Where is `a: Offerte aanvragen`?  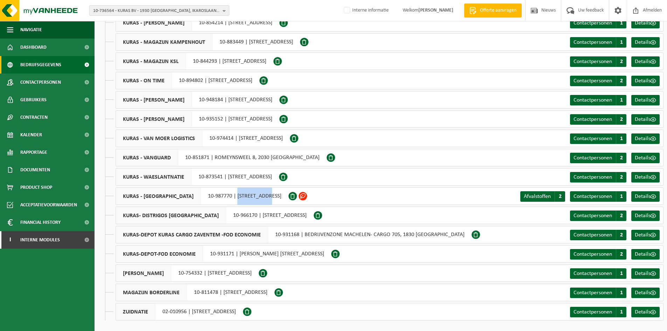 a: Offerte aanvragen is located at coordinates (493, 11).